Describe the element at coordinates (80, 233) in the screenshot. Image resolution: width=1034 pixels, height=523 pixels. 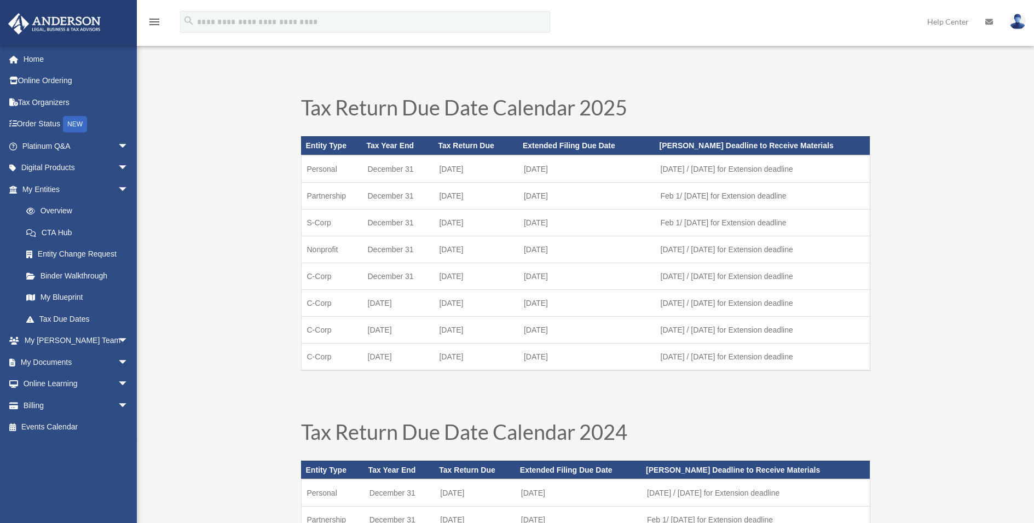
I see `a: CTA Hub` at that location.